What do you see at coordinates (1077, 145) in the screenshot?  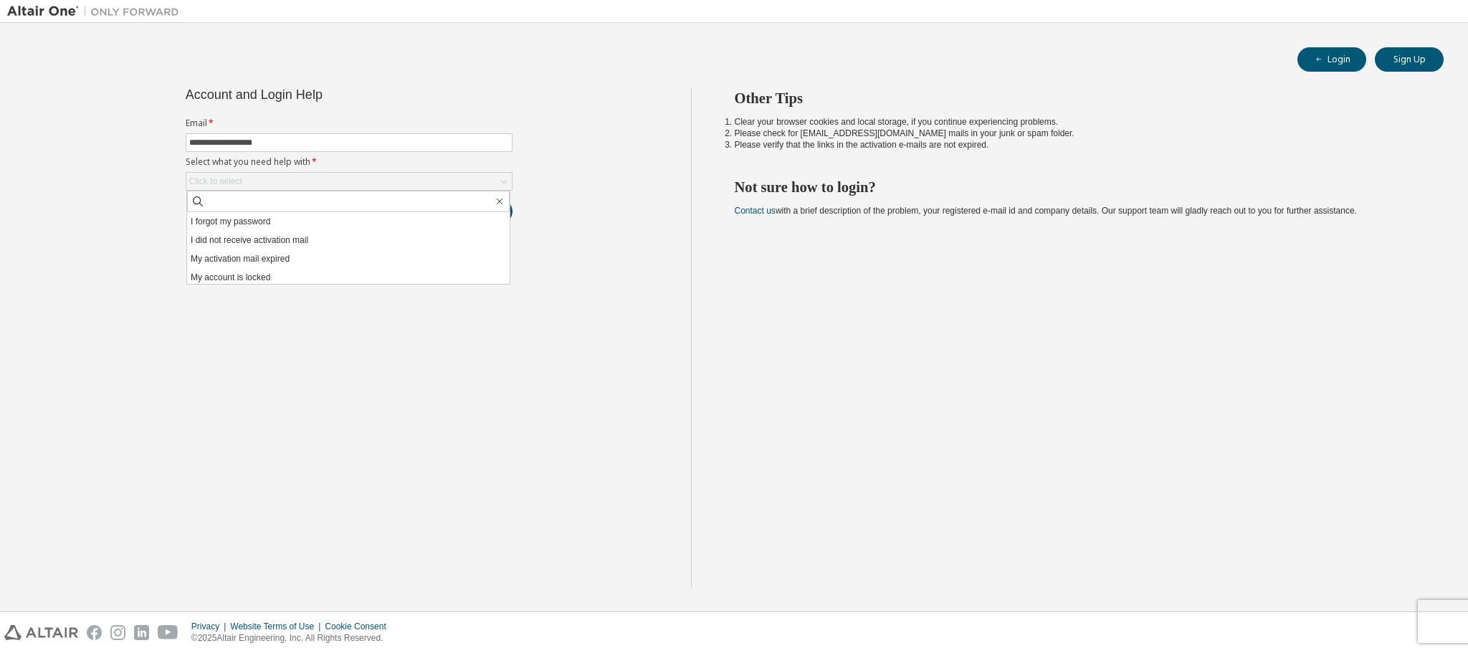 I see `li: Please verify that the links in the activation e-mails are not expired.` at bounding box center [1077, 145].